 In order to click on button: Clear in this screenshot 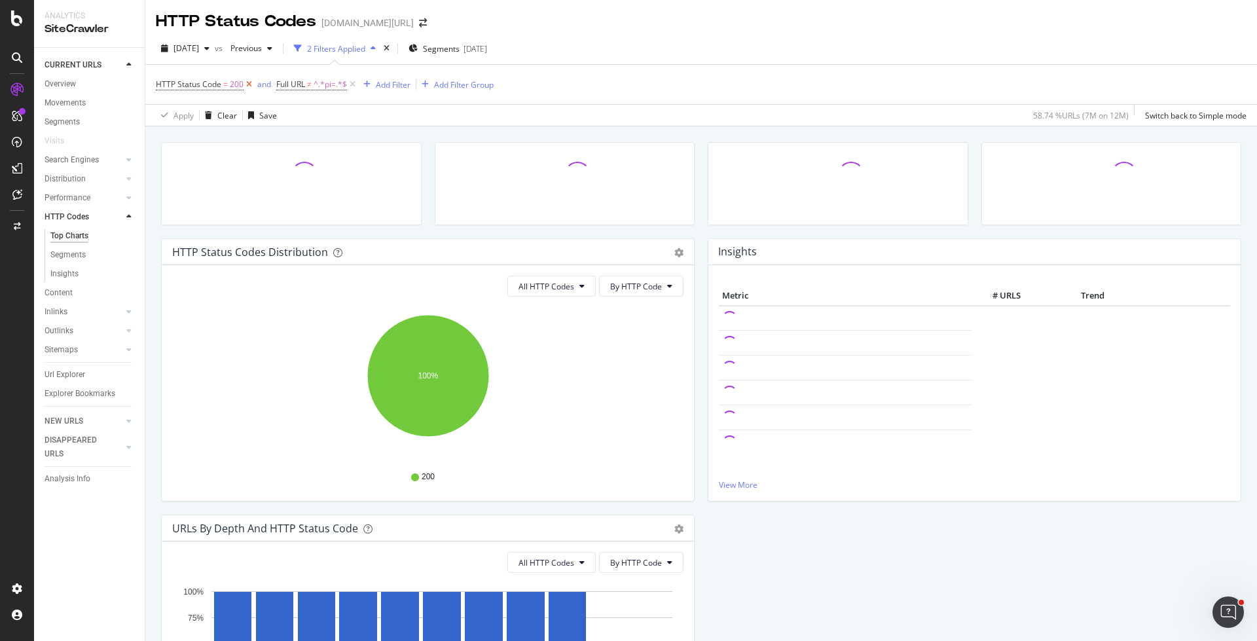, I will do `click(218, 115)`.